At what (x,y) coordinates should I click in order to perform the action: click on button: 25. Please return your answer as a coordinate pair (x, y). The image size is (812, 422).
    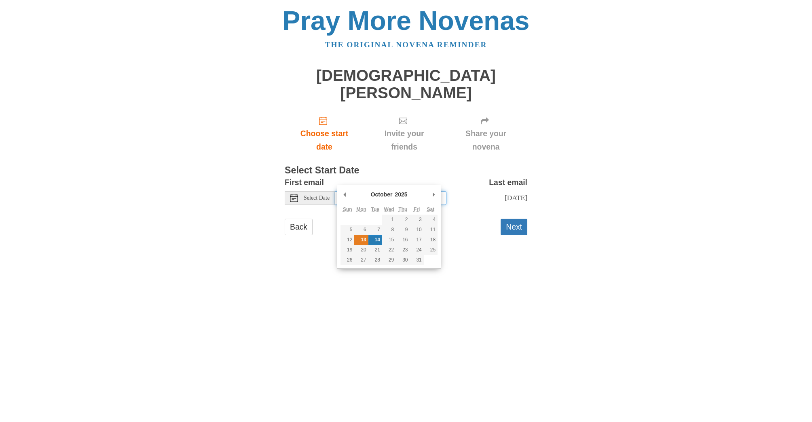
    Looking at the image, I should click on (430, 250).